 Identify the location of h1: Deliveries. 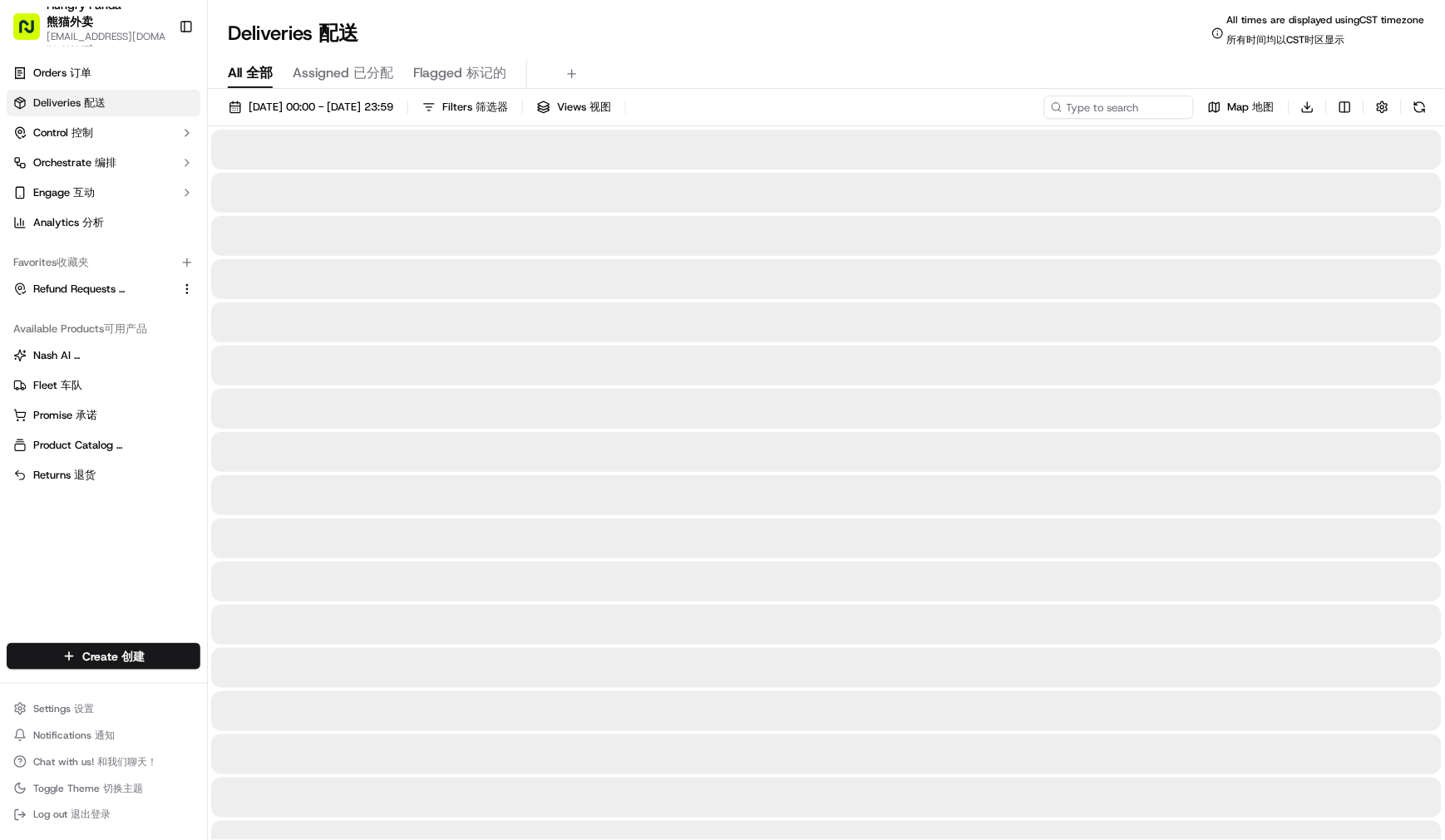
(293, 33).